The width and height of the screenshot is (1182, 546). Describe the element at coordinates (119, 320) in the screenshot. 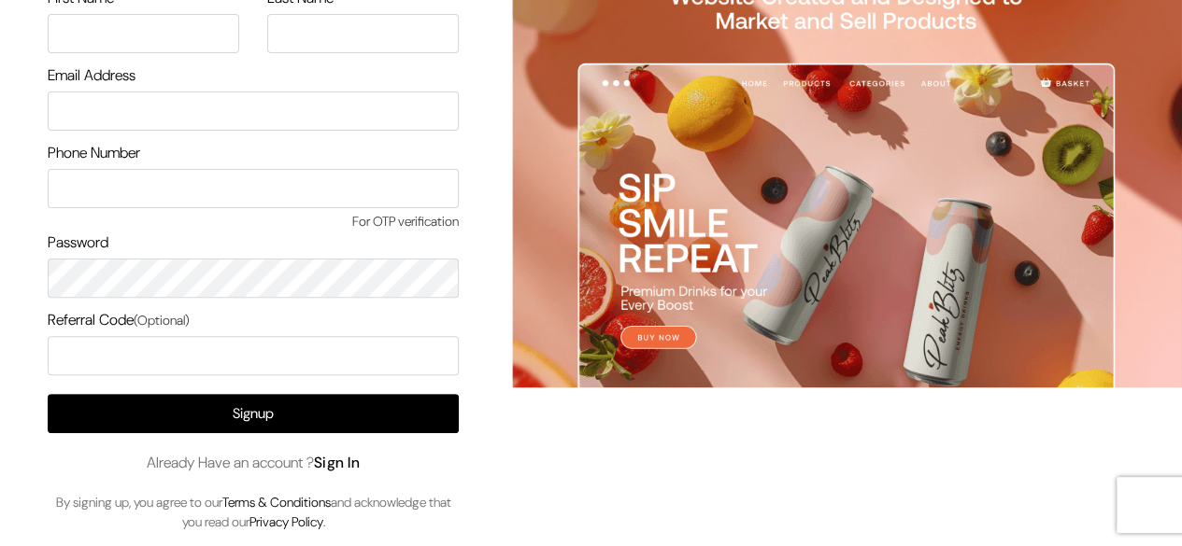

I see `label: Referral Code` at that location.